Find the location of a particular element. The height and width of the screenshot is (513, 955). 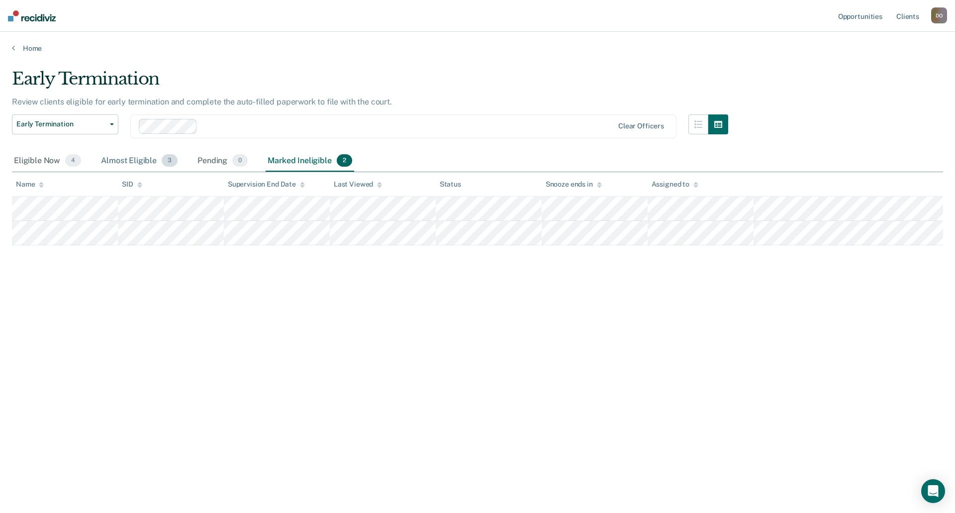

div: Clear officers is located at coordinates (641, 126).